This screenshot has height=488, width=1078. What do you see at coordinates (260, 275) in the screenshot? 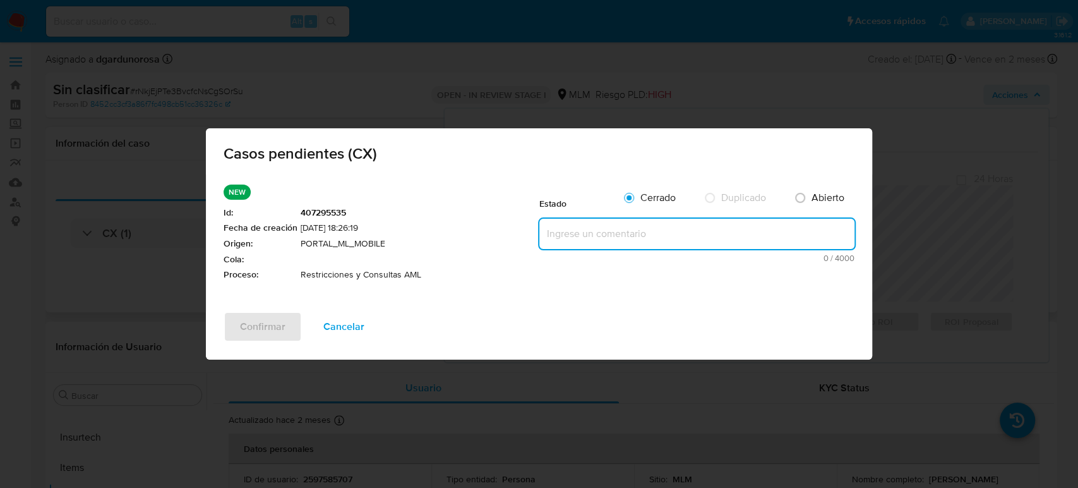
I see `span: Proceso :` at bounding box center [260, 275].